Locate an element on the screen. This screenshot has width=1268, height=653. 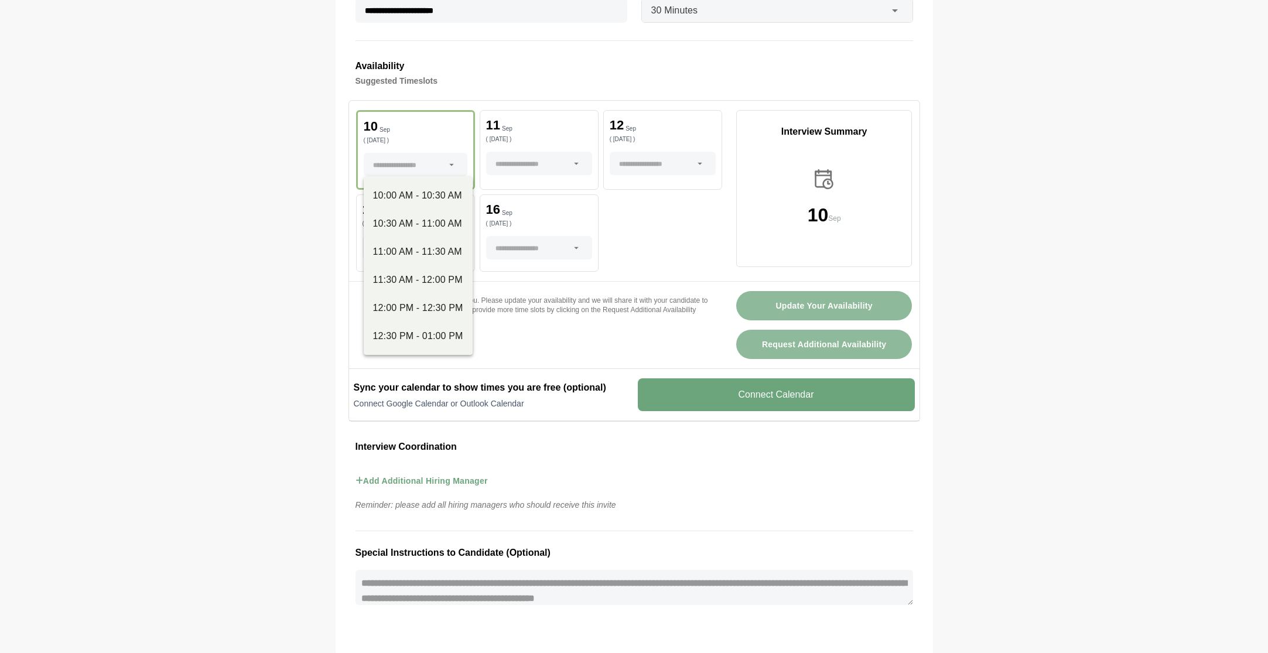
button: Request Additional Availability is located at coordinates (824, 344).